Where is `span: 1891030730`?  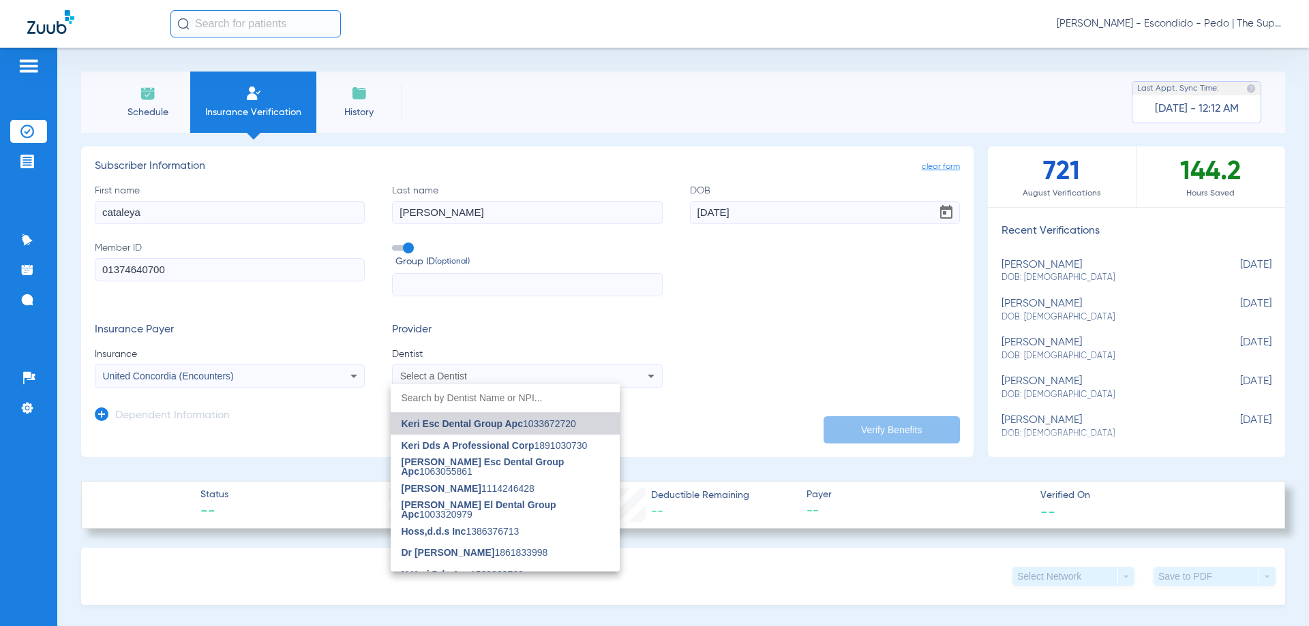
span: 1891030730 is located at coordinates (494, 446).